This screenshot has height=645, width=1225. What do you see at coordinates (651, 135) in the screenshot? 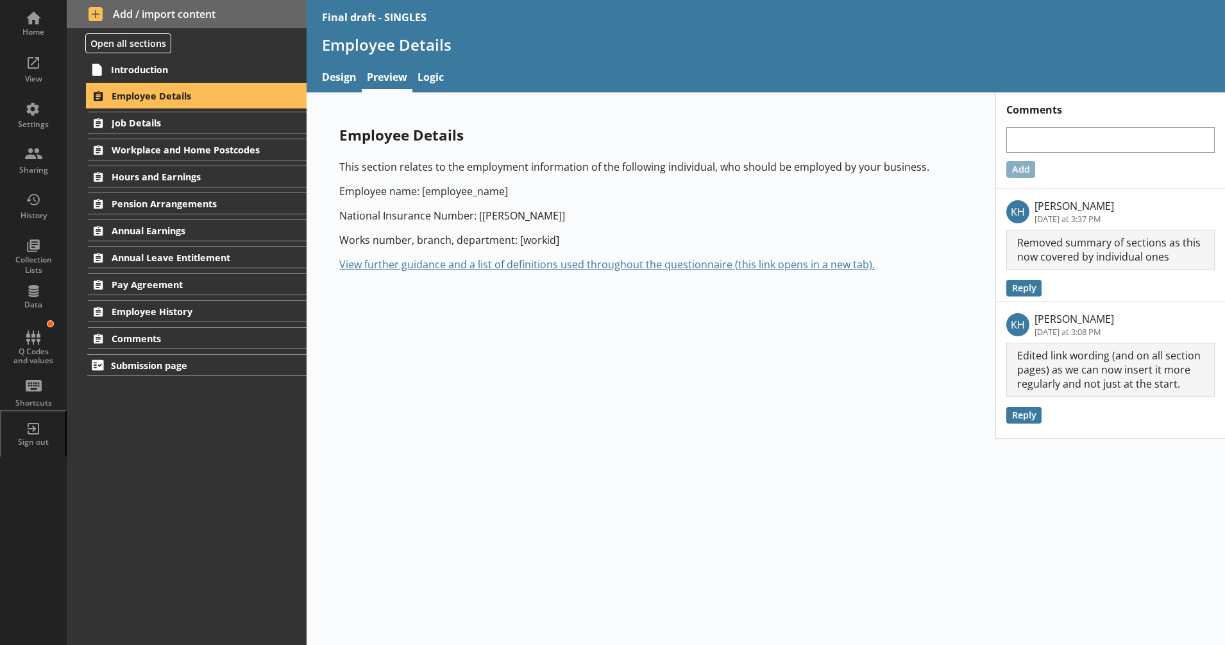
I see `p: Employee Details` at bounding box center [651, 135].